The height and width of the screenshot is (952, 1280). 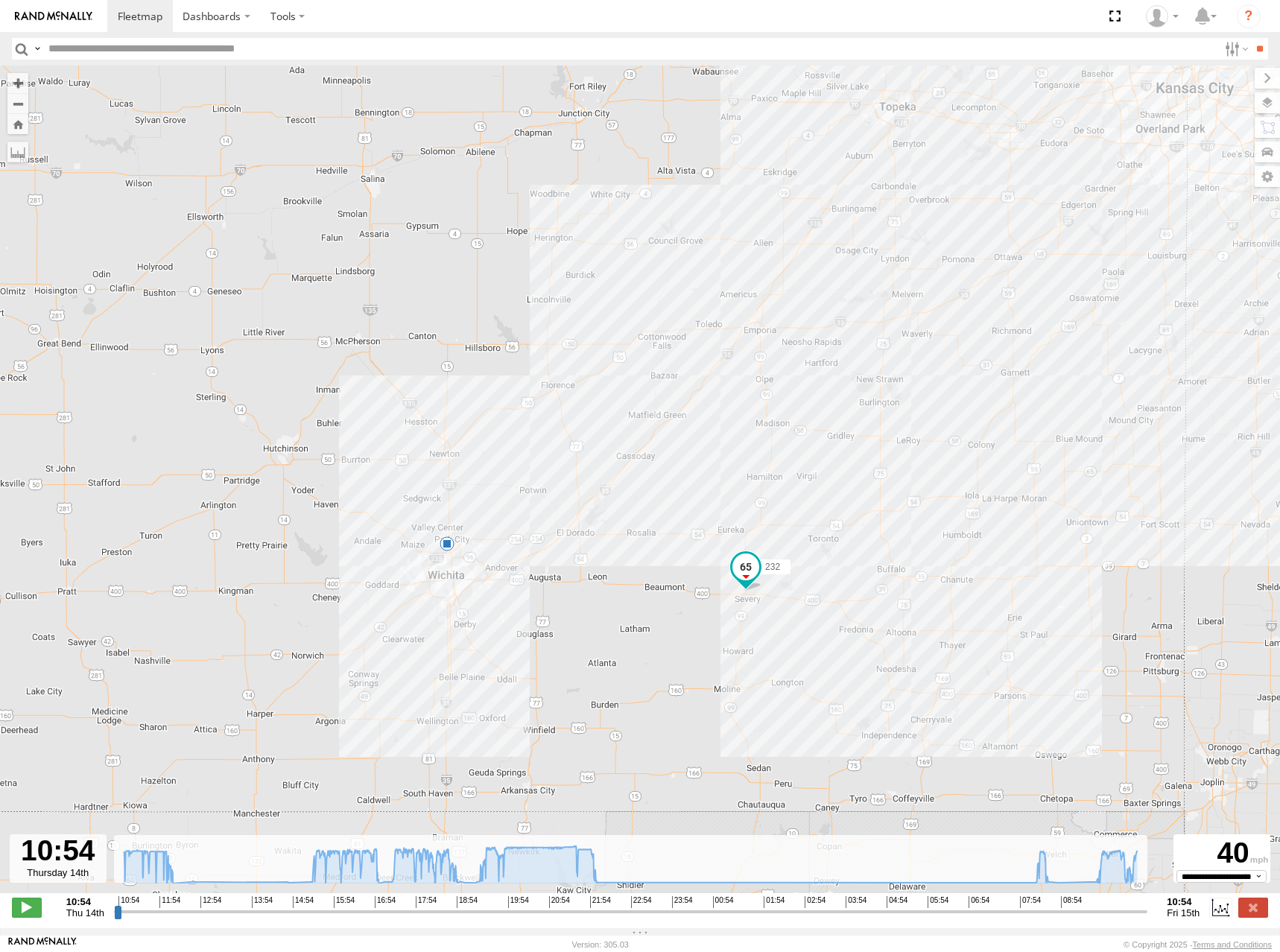 What do you see at coordinates (18, 123) in the screenshot?
I see `button: Zoom Home` at bounding box center [18, 123].